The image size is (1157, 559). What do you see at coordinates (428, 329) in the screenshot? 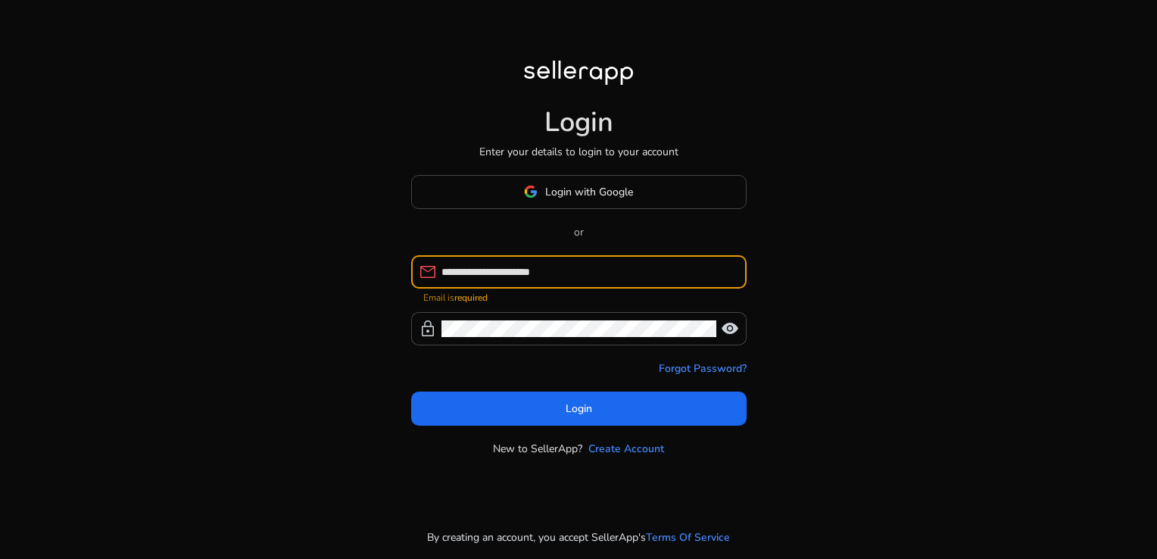
I see `span: lock` at bounding box center [428, 329].